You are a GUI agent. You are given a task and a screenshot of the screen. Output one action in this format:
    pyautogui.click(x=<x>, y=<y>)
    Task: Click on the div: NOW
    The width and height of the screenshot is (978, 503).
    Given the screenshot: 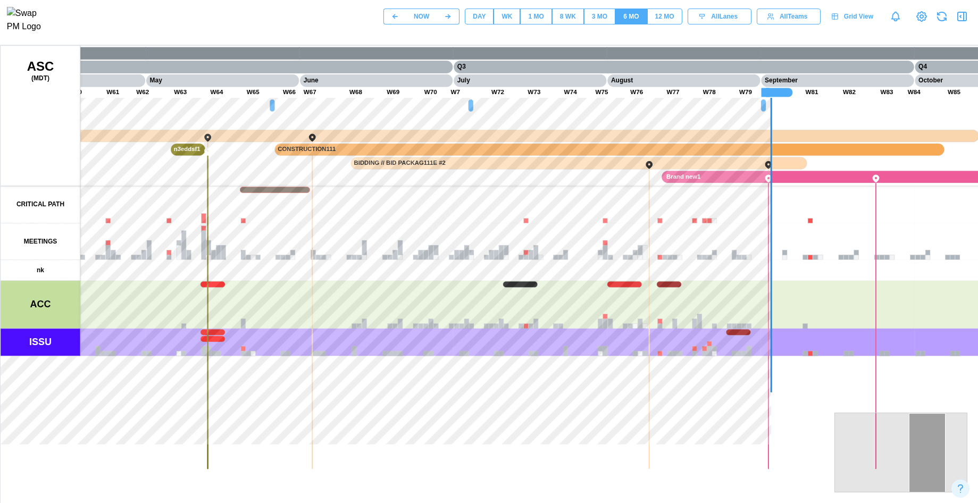 What is the action you would take?
    pyautogui.click(x=421, y=16)
    